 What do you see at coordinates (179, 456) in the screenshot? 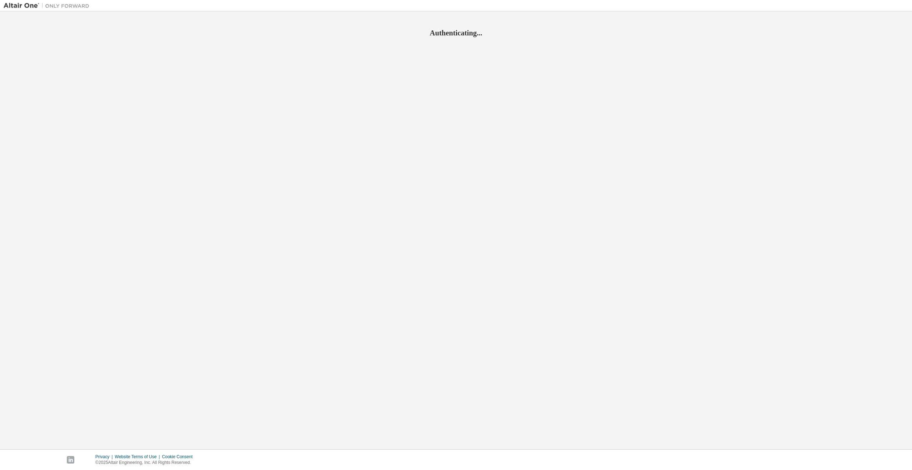
I see `div: Cookie Consent` at bounding box center [179, 456].